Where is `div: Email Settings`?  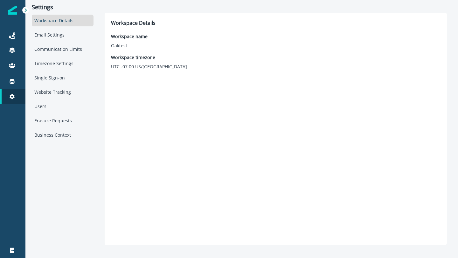
div: Email Settings is located at coordinates (63, 35).